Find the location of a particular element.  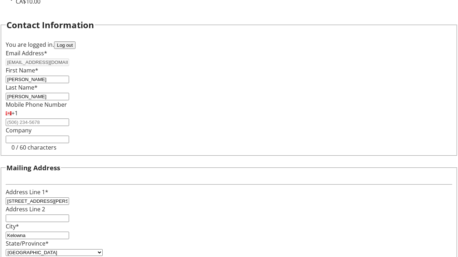

label: Email Address* is located at coordinates (26, 53).